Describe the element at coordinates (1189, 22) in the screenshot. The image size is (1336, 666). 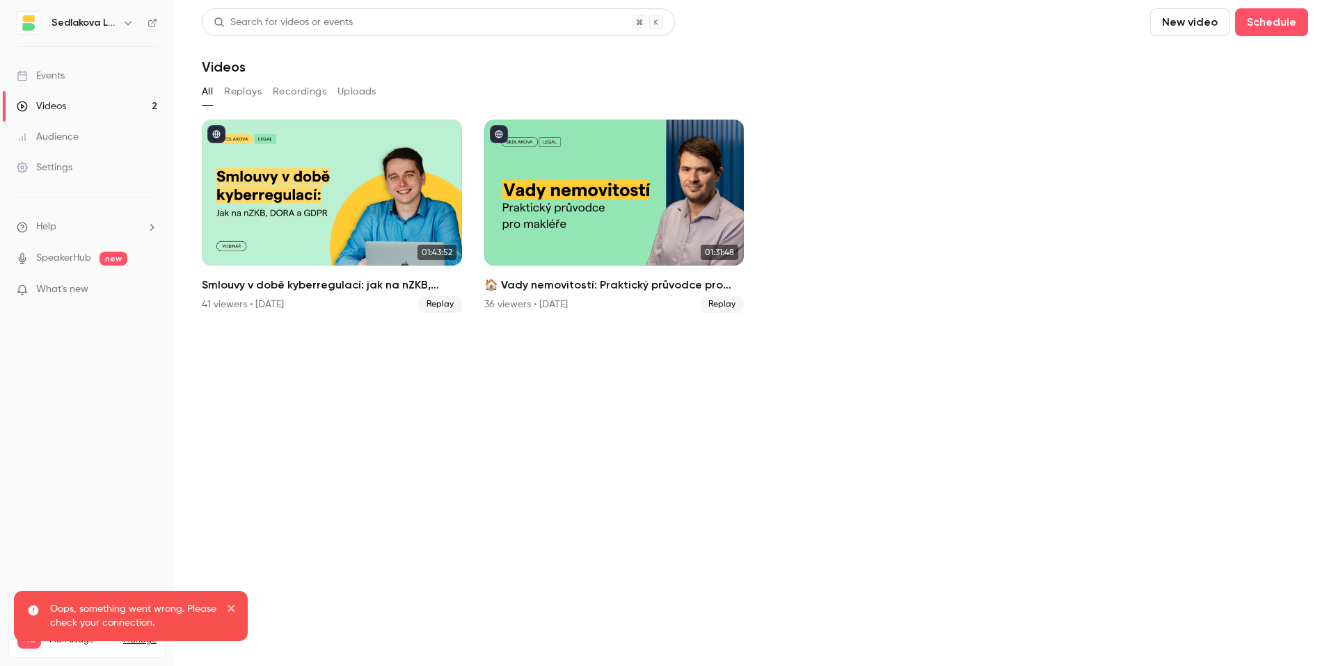
I see `button: New video` at that location.